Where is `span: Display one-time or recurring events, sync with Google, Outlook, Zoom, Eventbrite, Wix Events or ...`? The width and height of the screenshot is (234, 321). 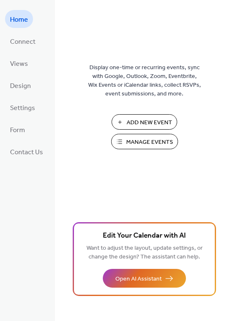 span: Display one-time or recurring events, sync with Google, Outlook, Zoom, Eventbrite, Wix Events or ... is located at coordinates (144, 81).